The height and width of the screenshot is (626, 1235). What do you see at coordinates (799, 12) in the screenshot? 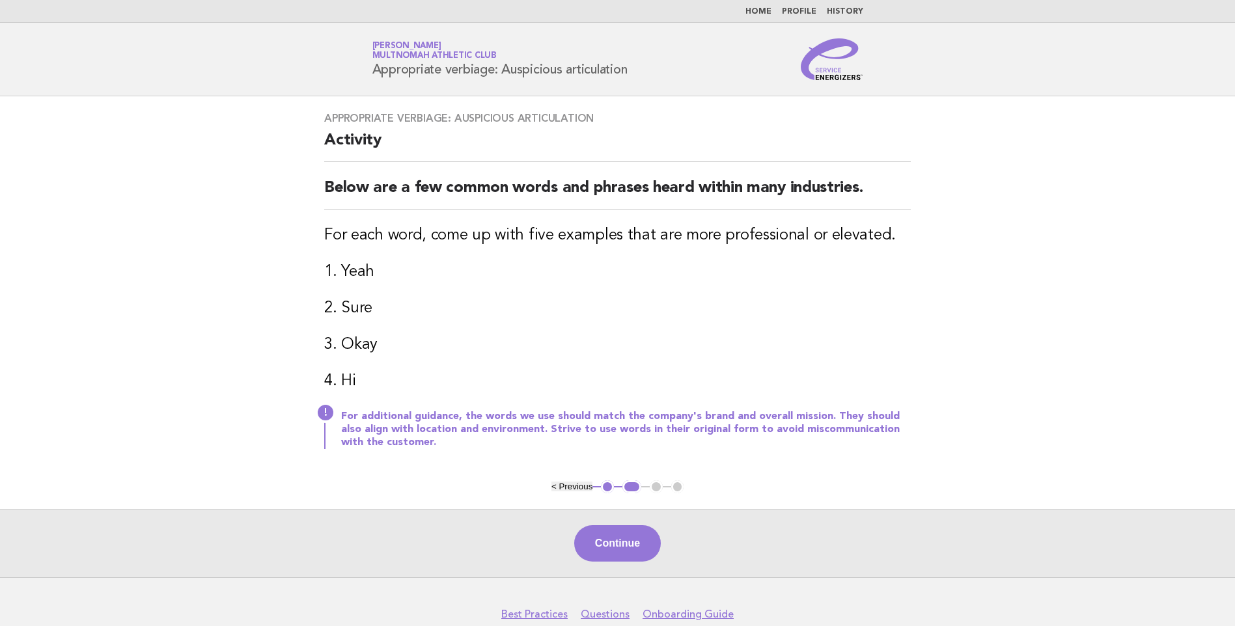
I see `a: Profile` at bounding box center [799, 12].